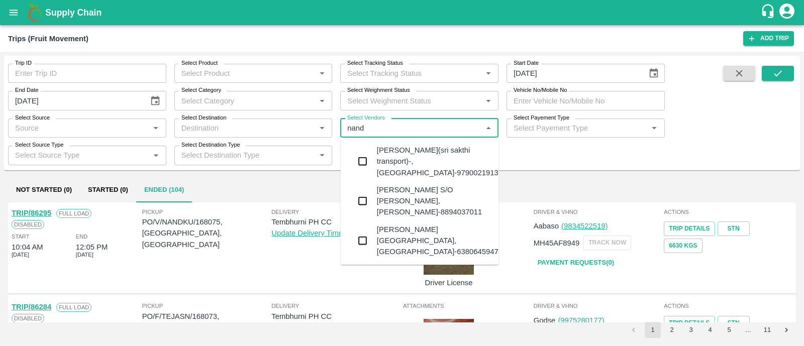 The image size is (804, 346). Describe the element at coordinates (239, 101) in the screenshot. I see `input: Select Category` at that location.